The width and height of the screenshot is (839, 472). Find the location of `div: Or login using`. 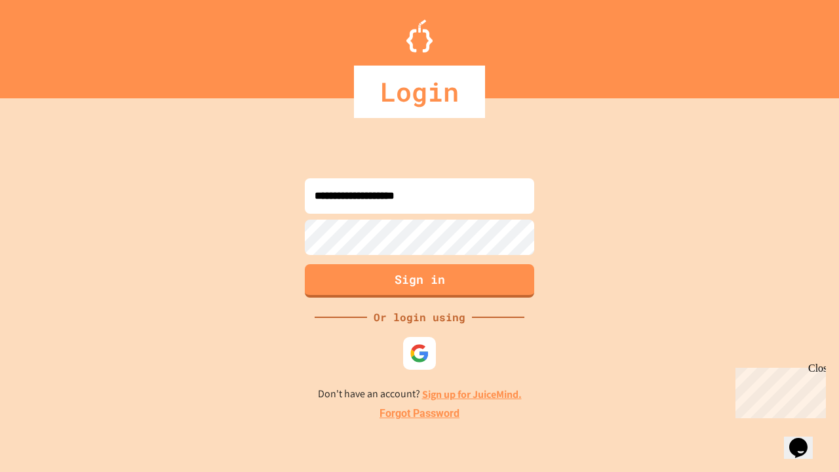

div: Or login using is located at coordinates (419, 317).